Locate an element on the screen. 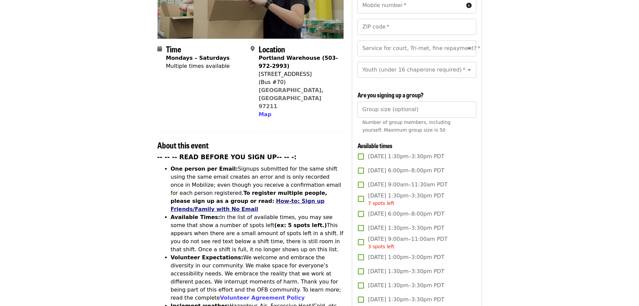 Image resolution: width=639 pixels, height=306 pixels. strong: Mondays – Saturdays is located at coordinates (198, 58).